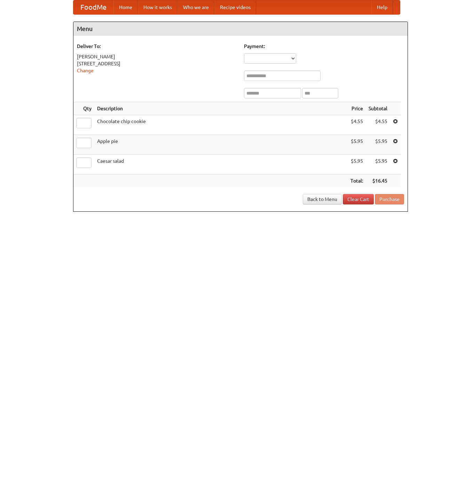 The height and width of the screenshot is (492, 473). What do you see at coordinates (378, 108) in the screenshot?
I see `th: Subtotal` at bounding box center [378, 108].